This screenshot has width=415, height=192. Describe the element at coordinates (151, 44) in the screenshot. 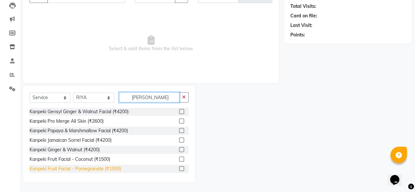

I see `span: Select & add items from the list below` at that location.